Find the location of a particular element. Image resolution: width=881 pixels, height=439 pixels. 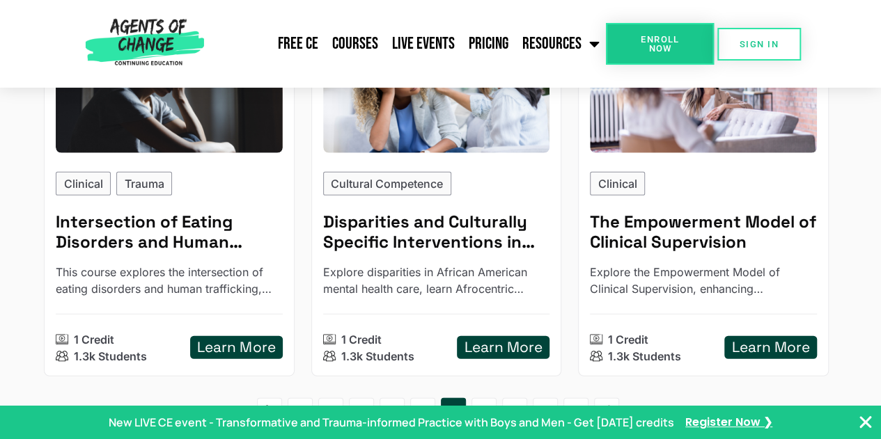

img: The Empowerment Model of Clinical Supervision (1 General CE Credit) is located at coordinates (703, 91).